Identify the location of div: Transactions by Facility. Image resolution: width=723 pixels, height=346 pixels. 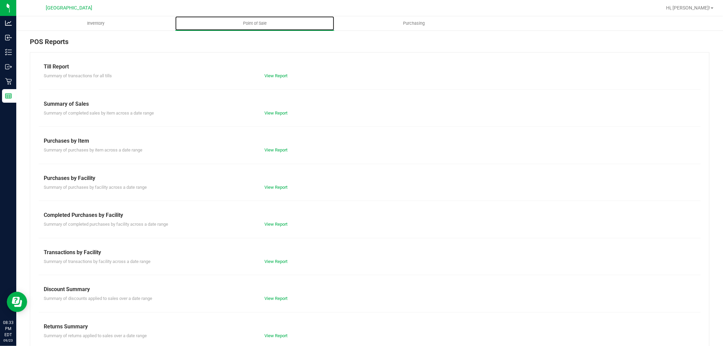
(370, 253).